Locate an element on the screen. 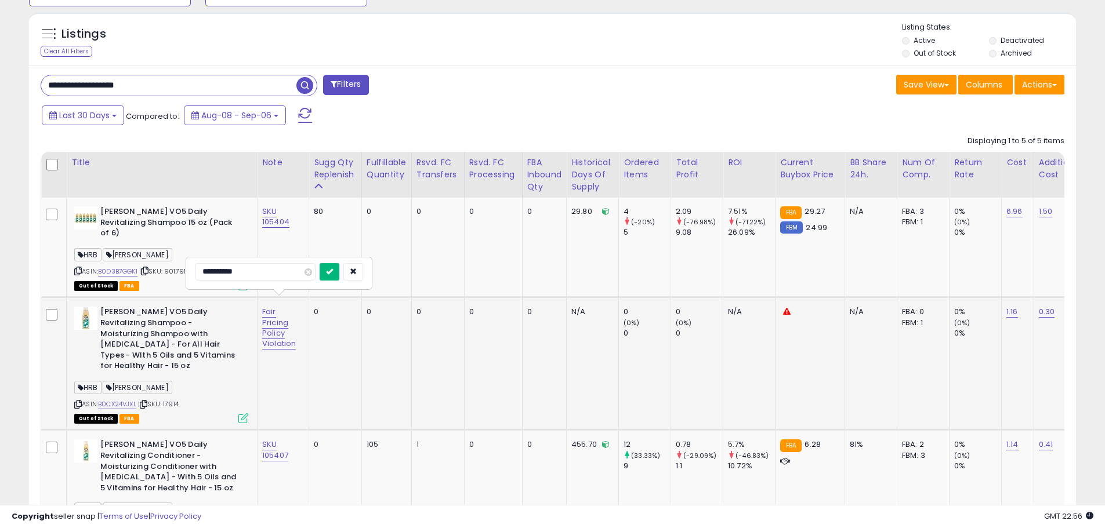 This screenshot has width=1105, height=528. small: (-29.09%) is located at coordinates (699, 456).